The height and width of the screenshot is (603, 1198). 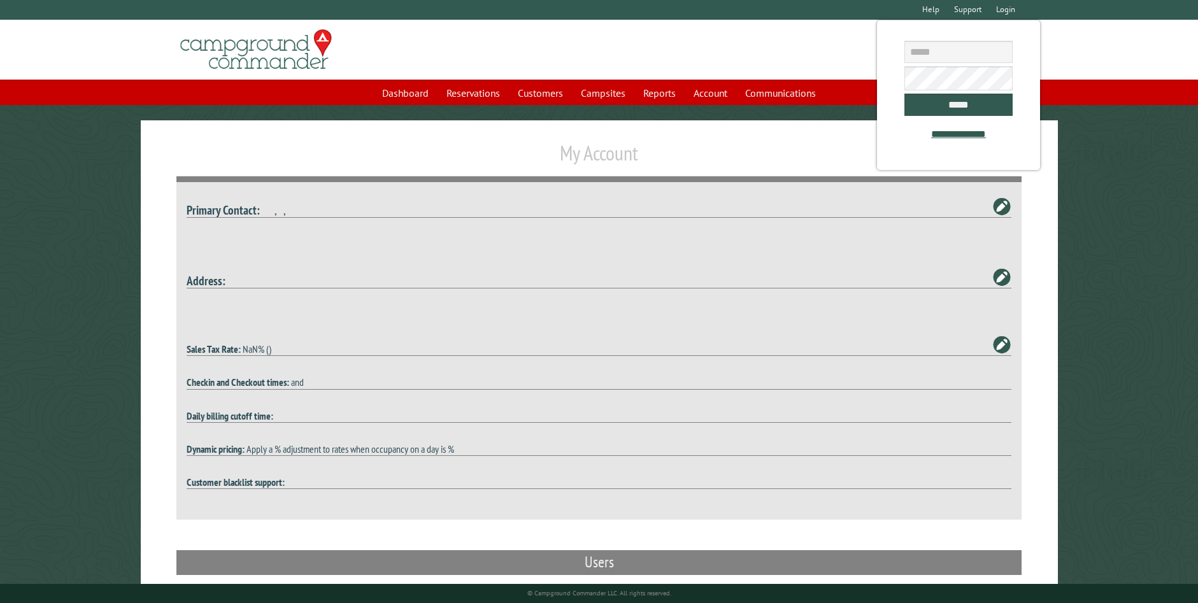 I want to click on a: Reports, so click(x=659, y=93).